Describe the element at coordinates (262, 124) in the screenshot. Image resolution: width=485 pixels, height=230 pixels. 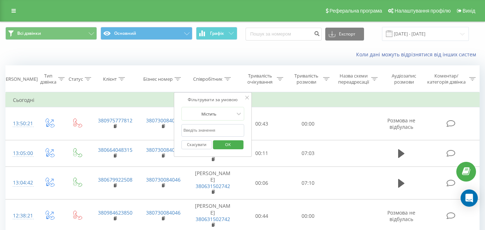
I see `td: 00:43` at that location.